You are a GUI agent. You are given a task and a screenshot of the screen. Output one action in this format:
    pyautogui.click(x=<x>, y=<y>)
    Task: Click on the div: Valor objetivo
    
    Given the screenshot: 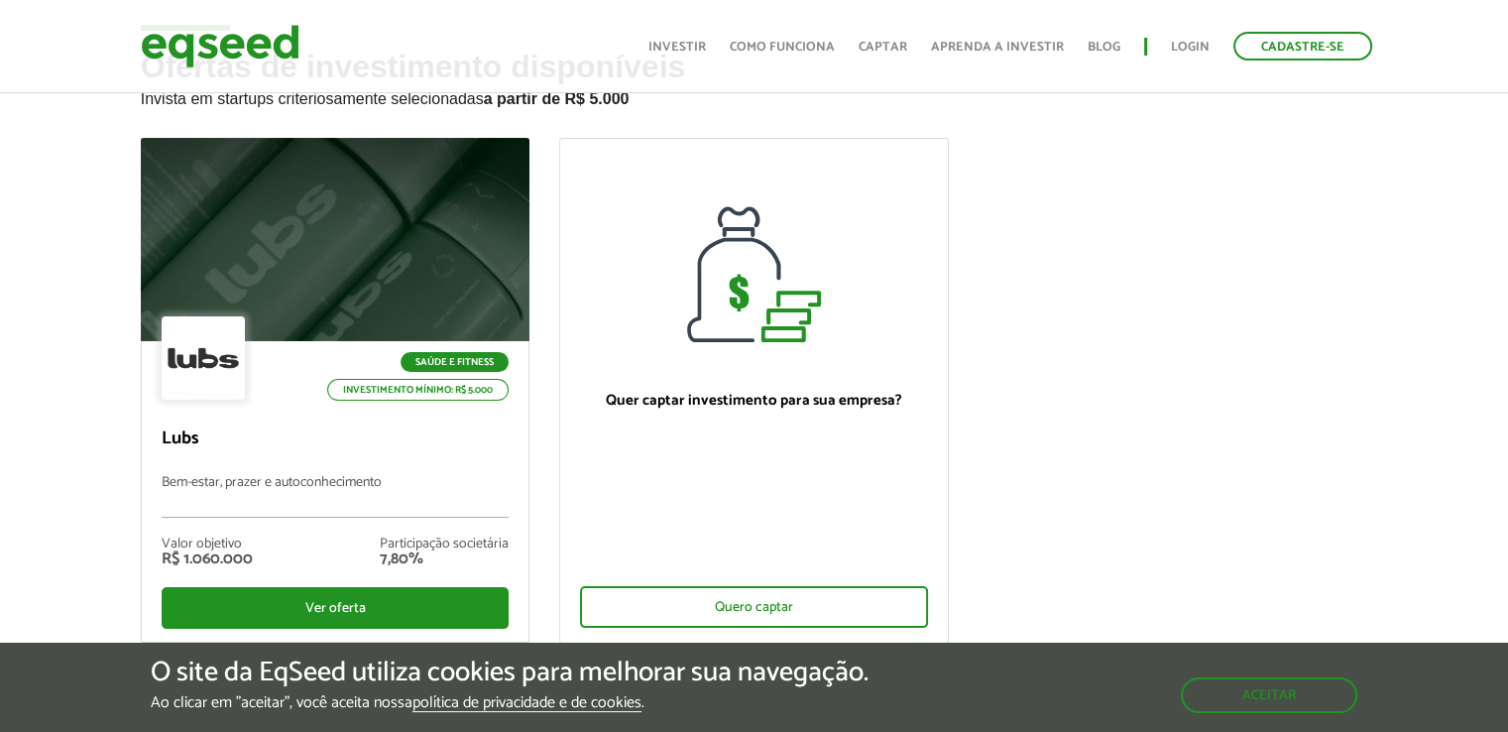 What is the action you would take?
    pyautogui.click(x=207, y=544)
    